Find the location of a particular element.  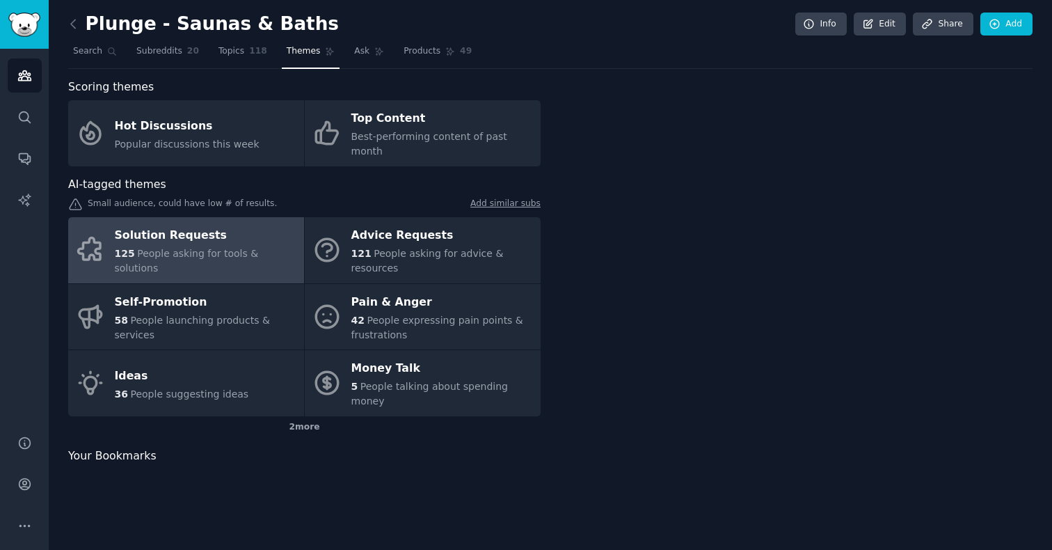

div: Hot Discussions is located at coordinates (187, 126).